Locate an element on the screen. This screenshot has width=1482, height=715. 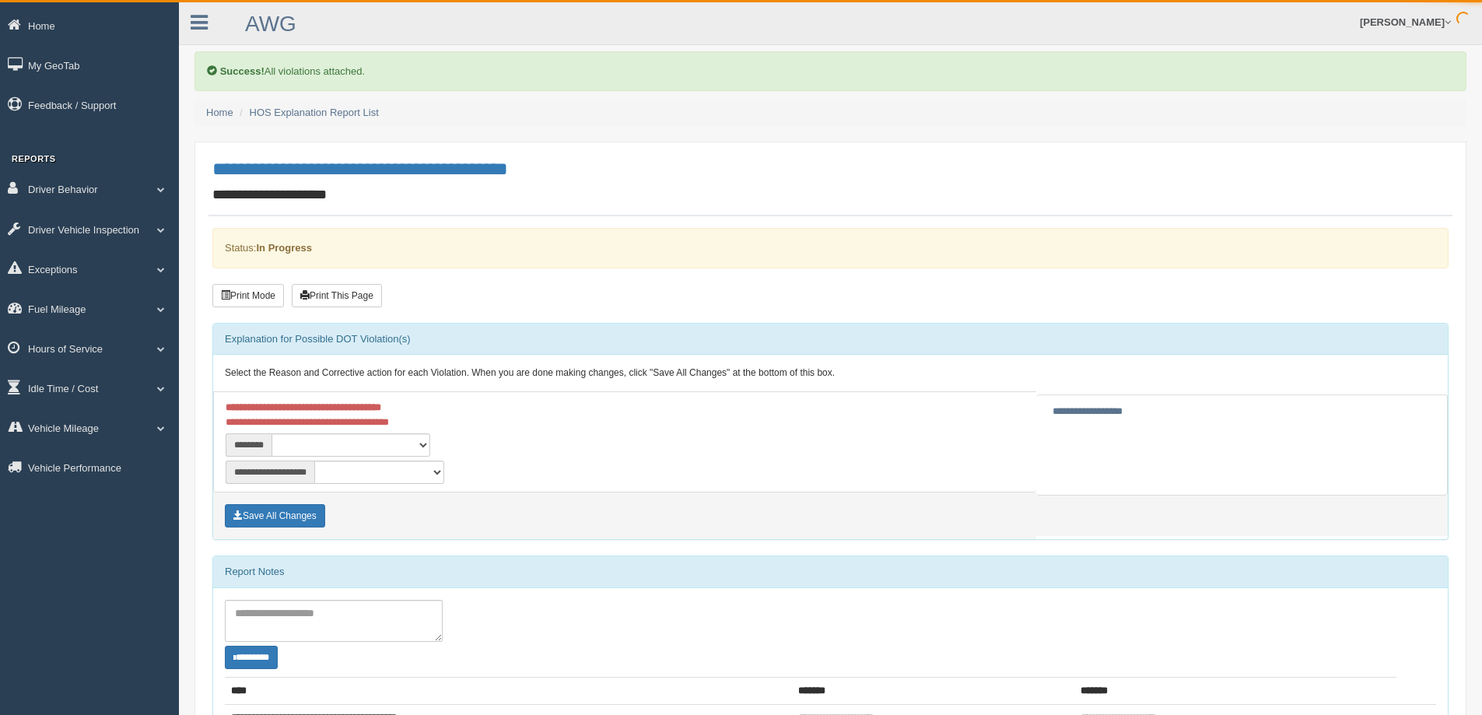
a: AWG is located at coordinates (271, 23).